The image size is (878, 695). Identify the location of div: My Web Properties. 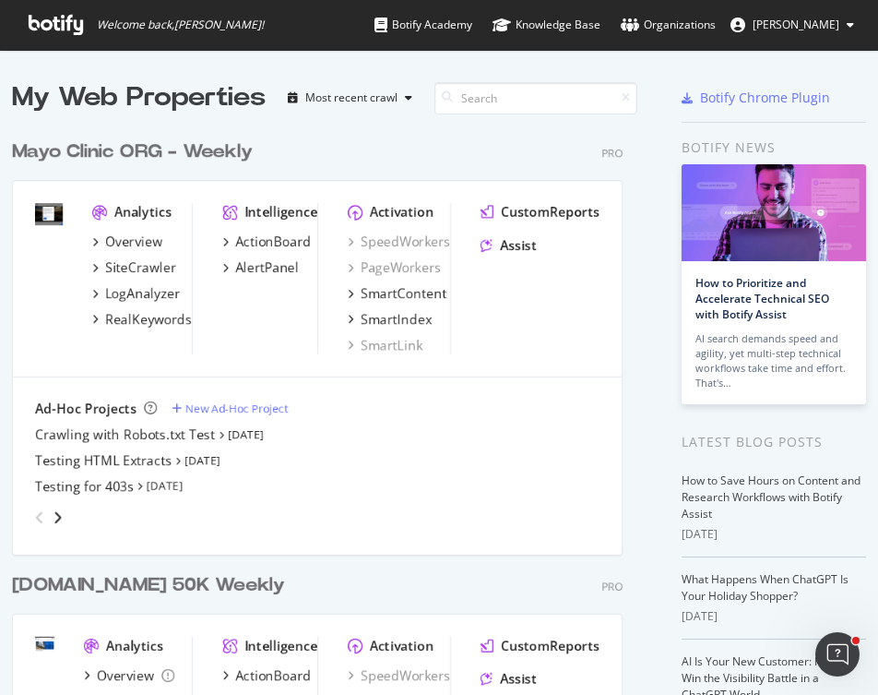
(138, 98).